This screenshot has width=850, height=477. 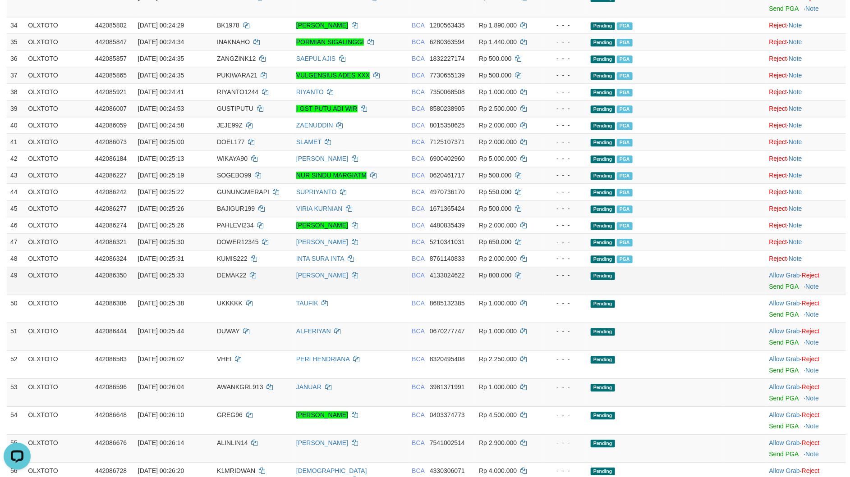 What do you see at coordinates (330, 42) in the screenshot?
I see `a: PORMIAN SIGALINGGI` at bounding box center [330, 42].